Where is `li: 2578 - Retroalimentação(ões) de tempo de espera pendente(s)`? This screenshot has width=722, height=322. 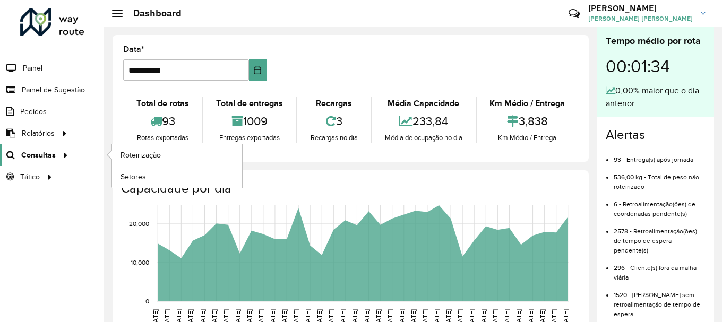 li: 2578 - Retroalimentação(ões) de tempo de espera pendente(s) is located at coordinates (659, 237).